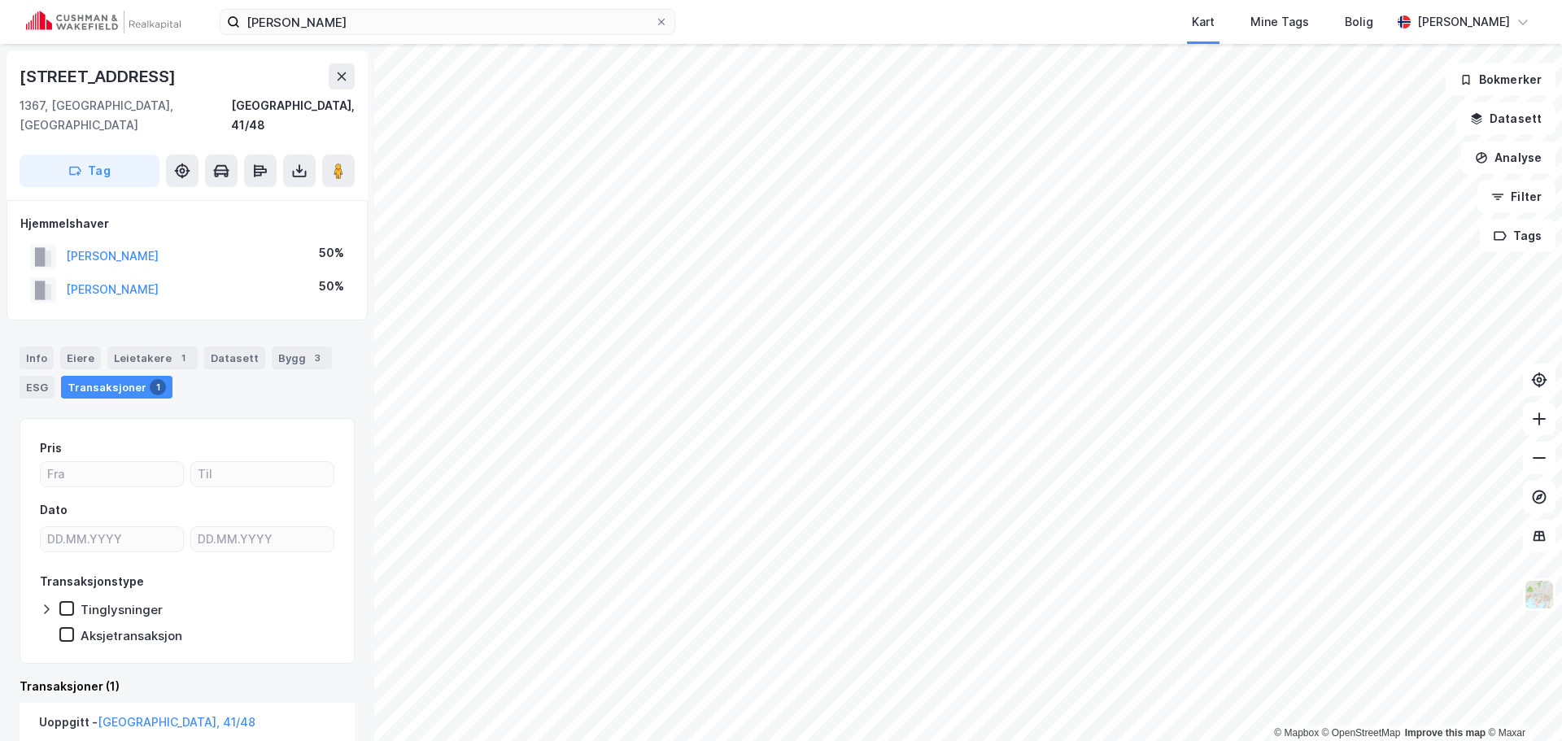  Describe the element at coordinates (1203, 22) in the screenshot. I see `div: Kart` at that location.